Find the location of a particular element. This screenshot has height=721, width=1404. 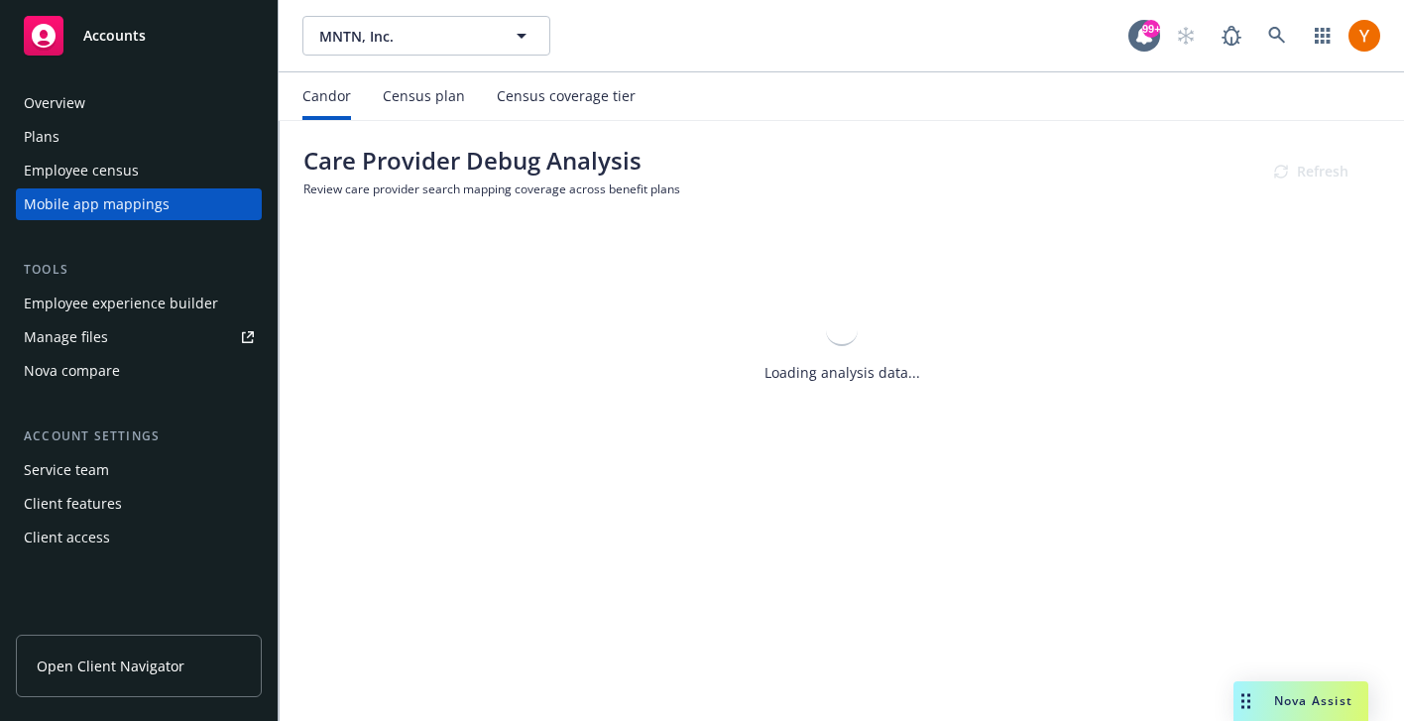

p: Loading analysis data... is located at coordinates (842, 372).